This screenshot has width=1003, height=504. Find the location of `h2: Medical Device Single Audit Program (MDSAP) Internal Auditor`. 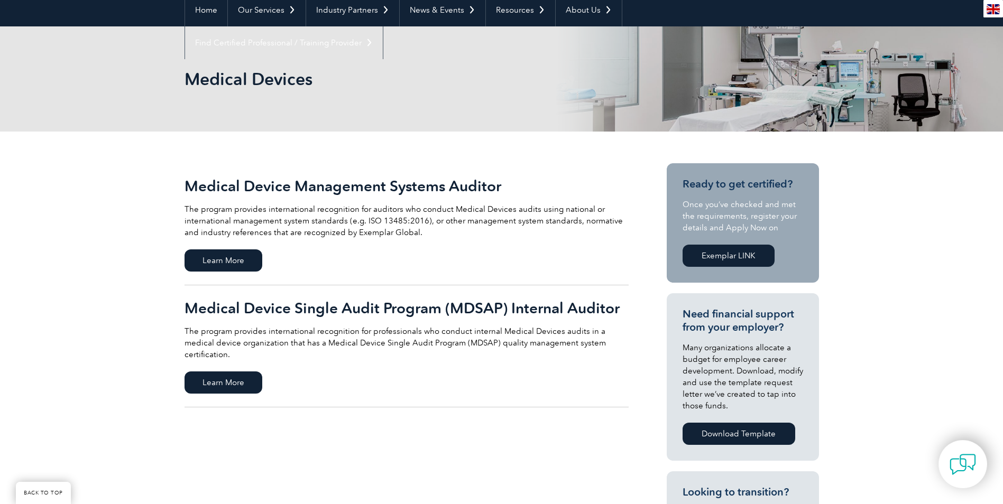

h2: Medical Device Single Audit Program (MDSAP) Internal Auditor is located at coordinates (407, 308).